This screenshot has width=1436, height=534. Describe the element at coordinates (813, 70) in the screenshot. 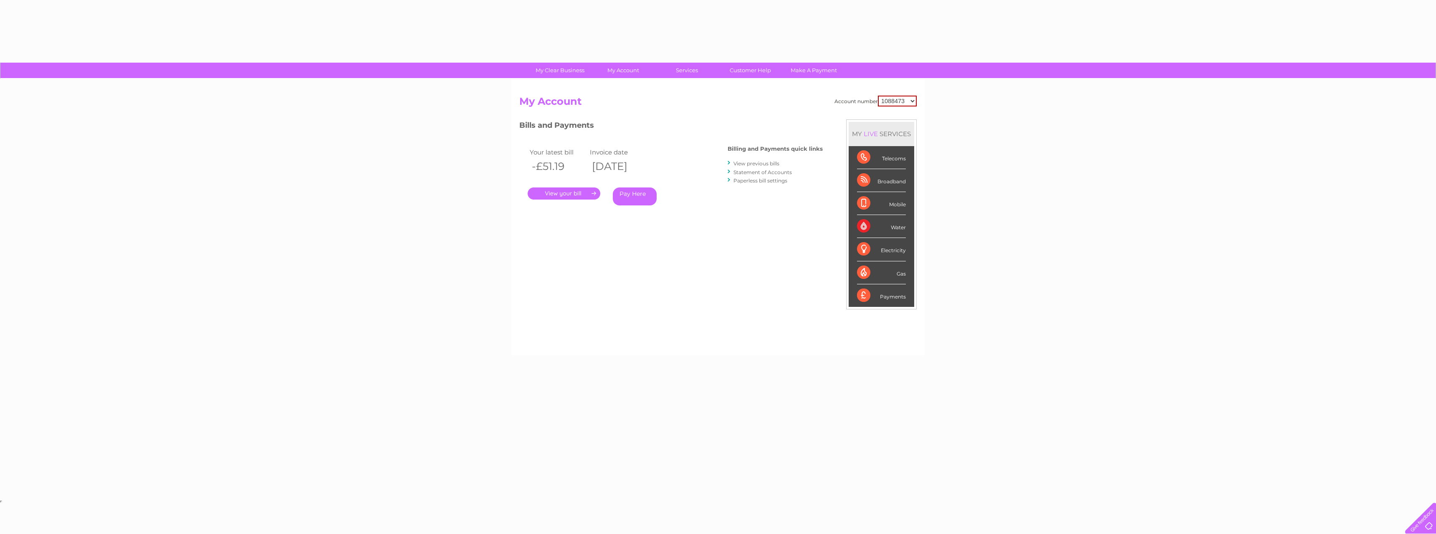

I see `a: Make A Payment` at that location.